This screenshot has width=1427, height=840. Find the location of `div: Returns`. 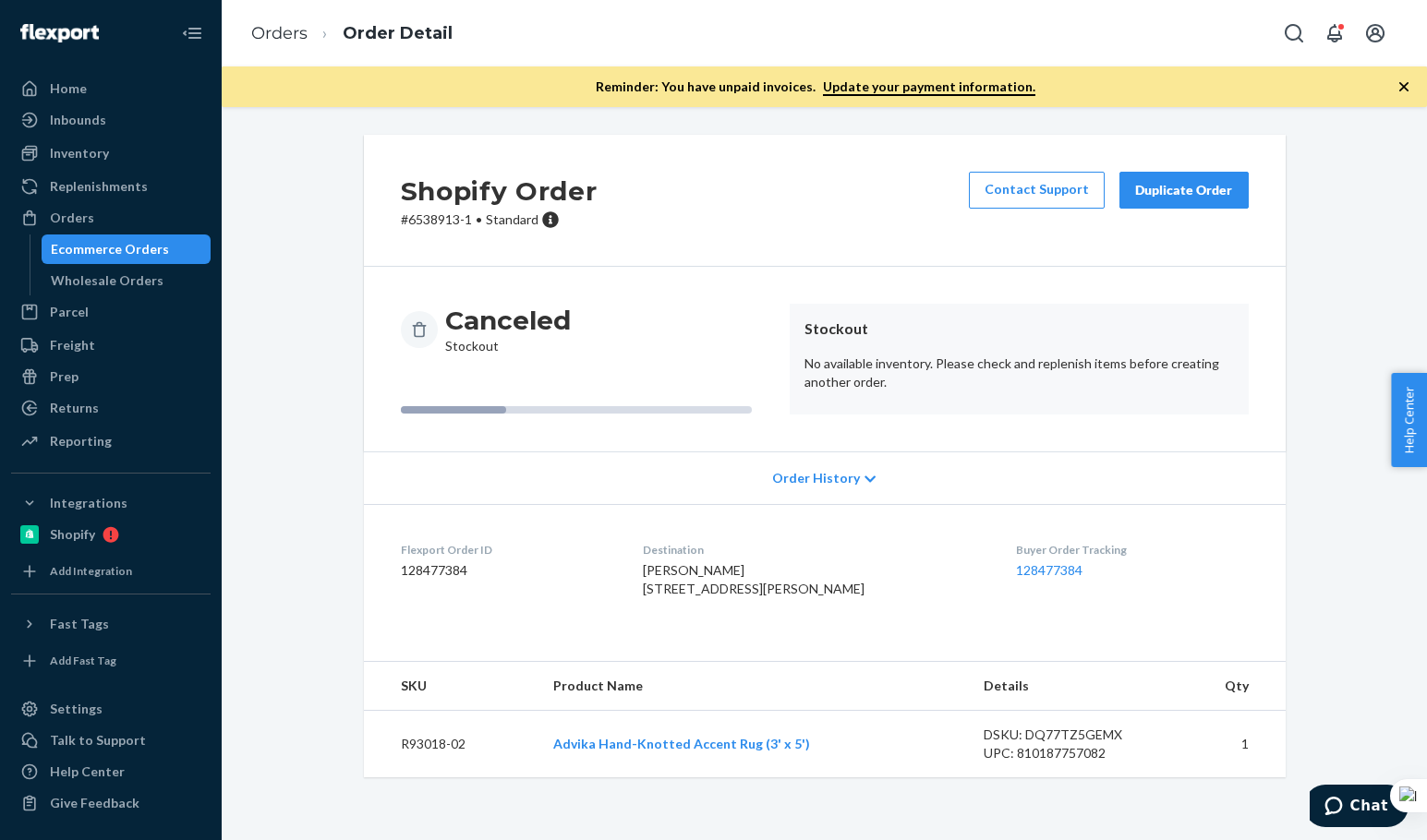

div: Returns is located at coordinates (74, 408).